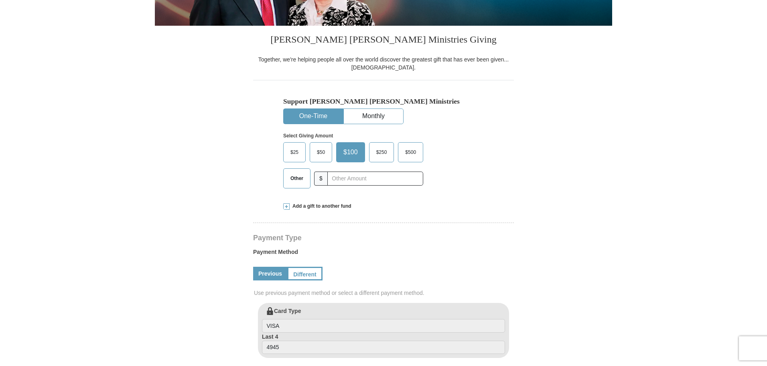 Image resolution: width=767 pixels, height=366 pixels. I want to click on button: Monthly, so click(374, 116).